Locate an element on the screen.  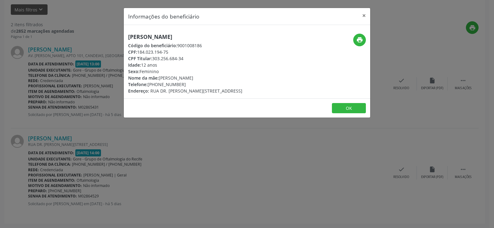
span: Sexo: is located at coordinates (134, 71).